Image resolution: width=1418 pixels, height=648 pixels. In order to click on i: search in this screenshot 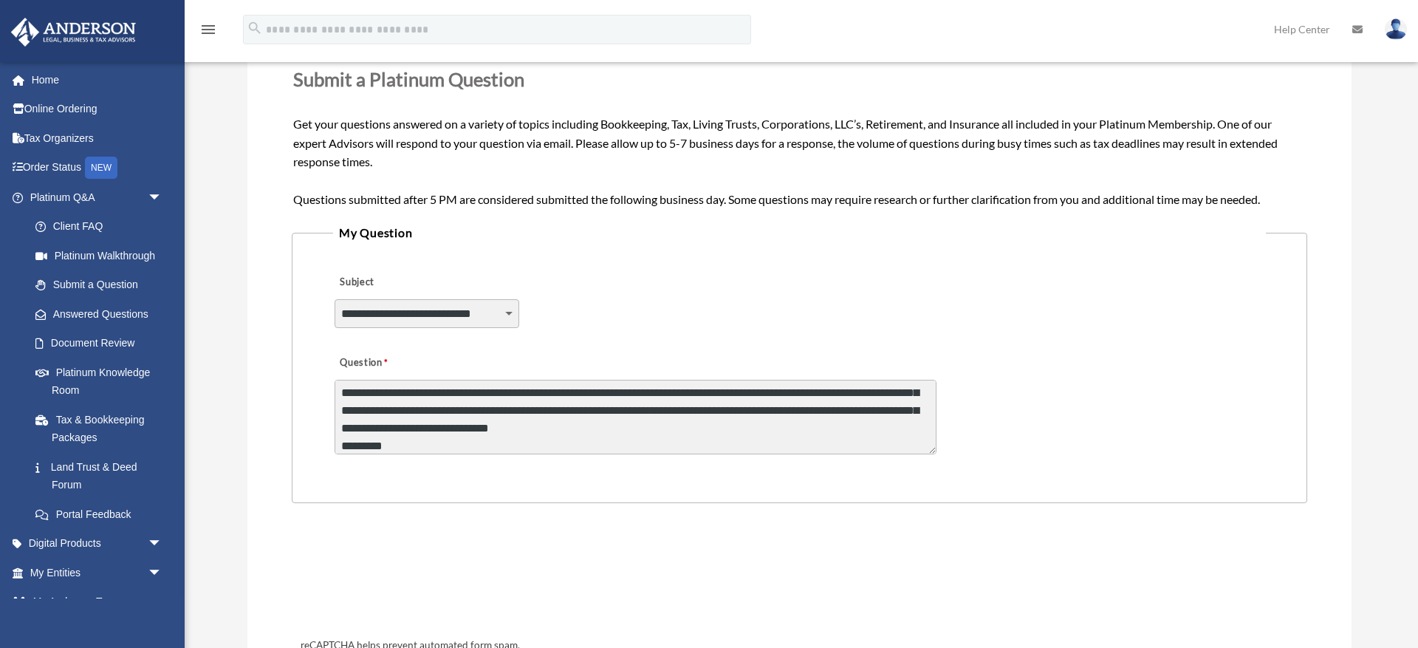, I will do `click(255, 28)`.